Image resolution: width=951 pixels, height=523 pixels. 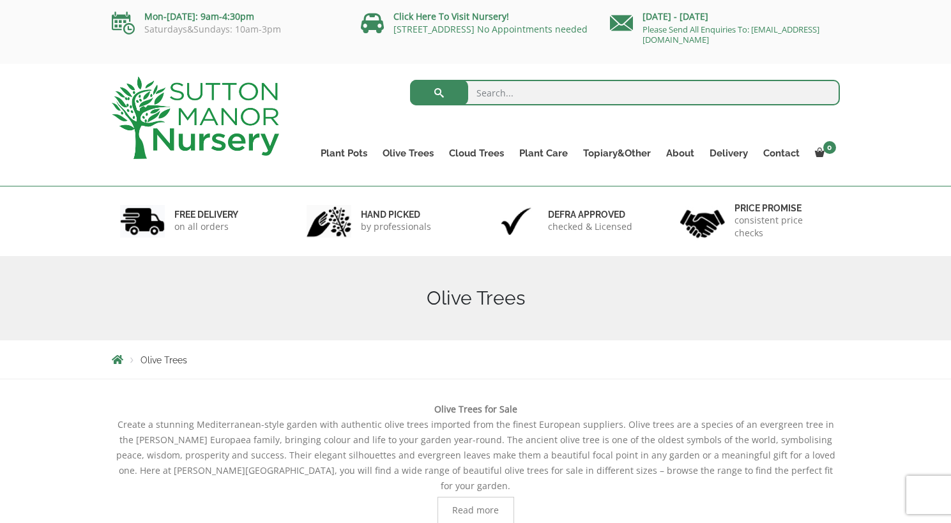 What do you see at coordinates (590, 227) in the screenshot?
I see `p: checked & Licensed` at bounding box center [590, 227].